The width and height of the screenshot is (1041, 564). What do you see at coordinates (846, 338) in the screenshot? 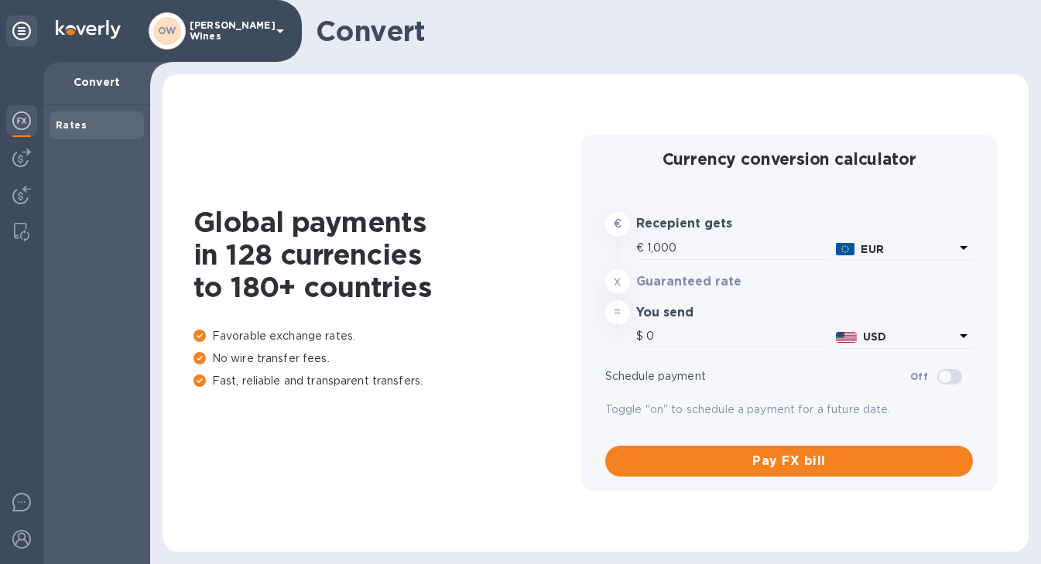
I see `img: USD` at bounding box center [846, 338].